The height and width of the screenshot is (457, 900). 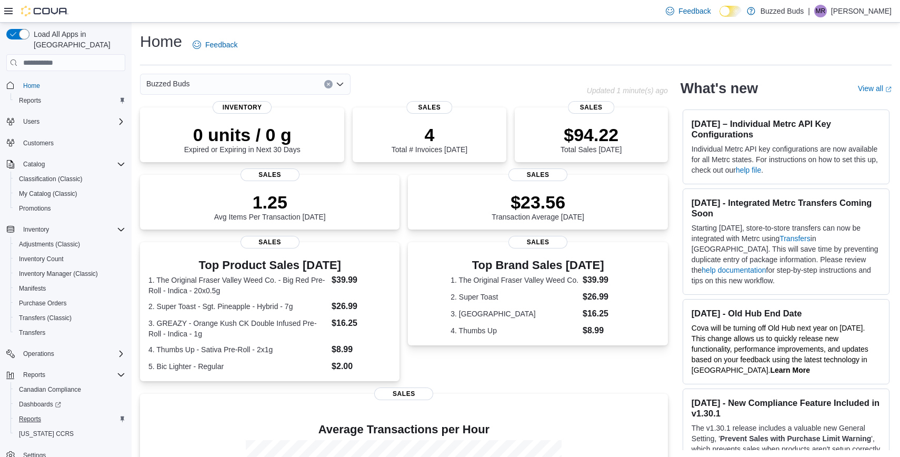 What do you see at coordinates (875, 88) in the screenshot?
I see `a: View allExternal link` at bounding box center [875, 88].